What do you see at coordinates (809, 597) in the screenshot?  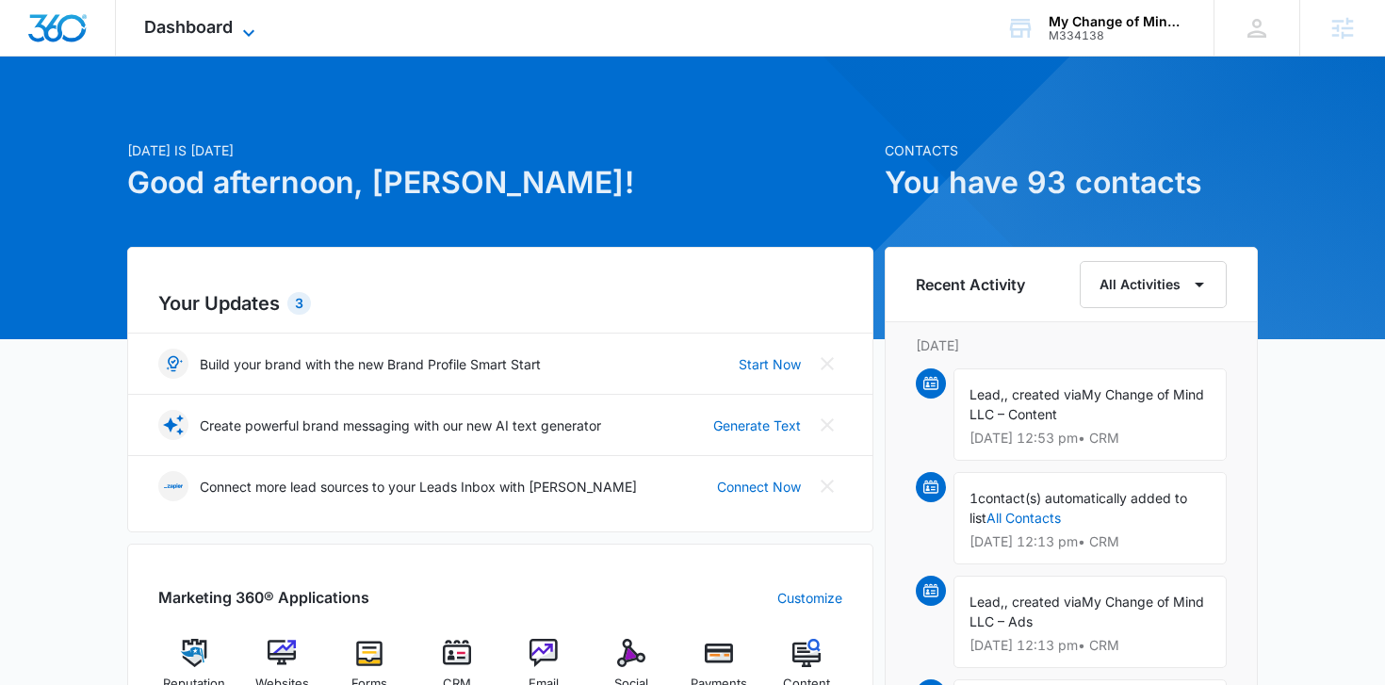 I see `a: Customize` at bounding box center [809, 597].